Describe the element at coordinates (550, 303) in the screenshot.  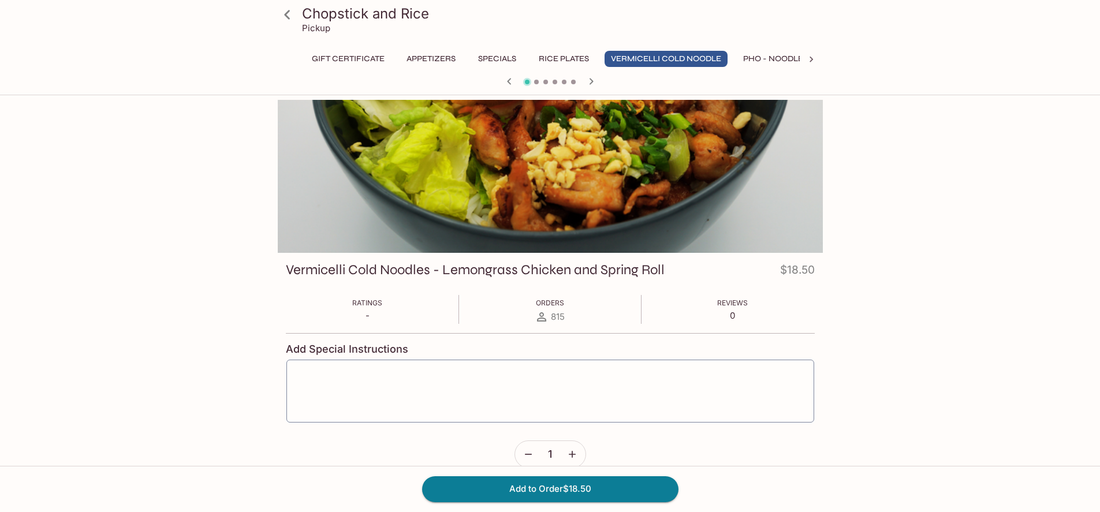
I see `span: Orders` at that location.